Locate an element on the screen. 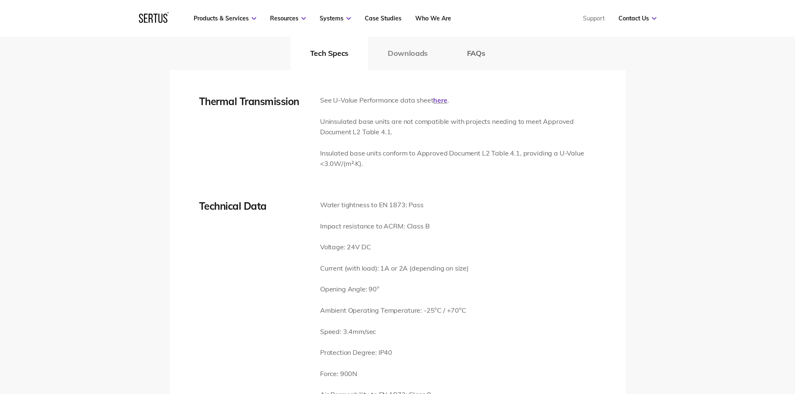  p: Insulated base units conform to Approved Document L2 Table 4.1, providing a U-Value <3.0W/(m²·K). is located at coordinates (458, 159).